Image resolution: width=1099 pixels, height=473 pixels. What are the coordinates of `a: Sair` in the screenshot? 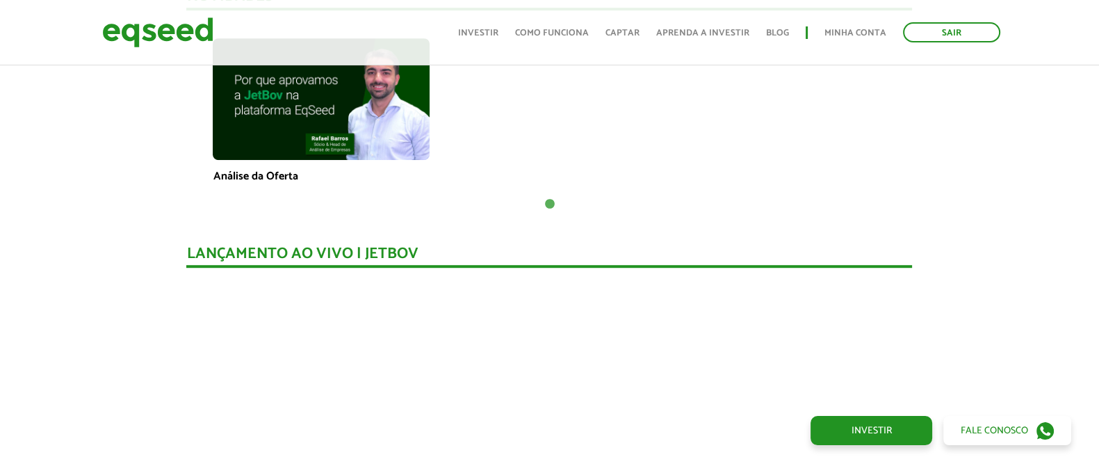 It's located at (951, 32).